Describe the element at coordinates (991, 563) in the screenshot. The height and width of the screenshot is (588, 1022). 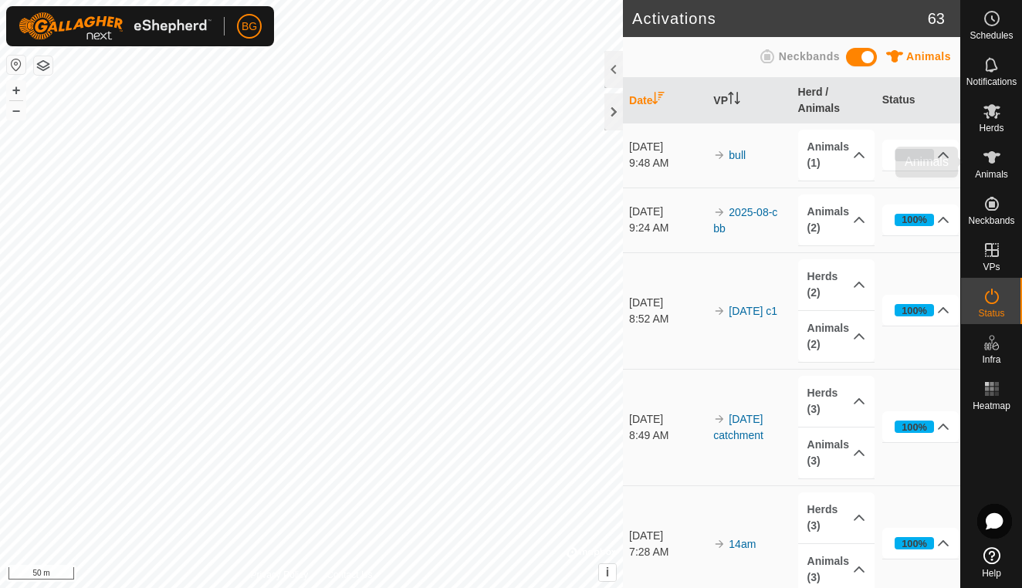
I see `a: Help` at that location.